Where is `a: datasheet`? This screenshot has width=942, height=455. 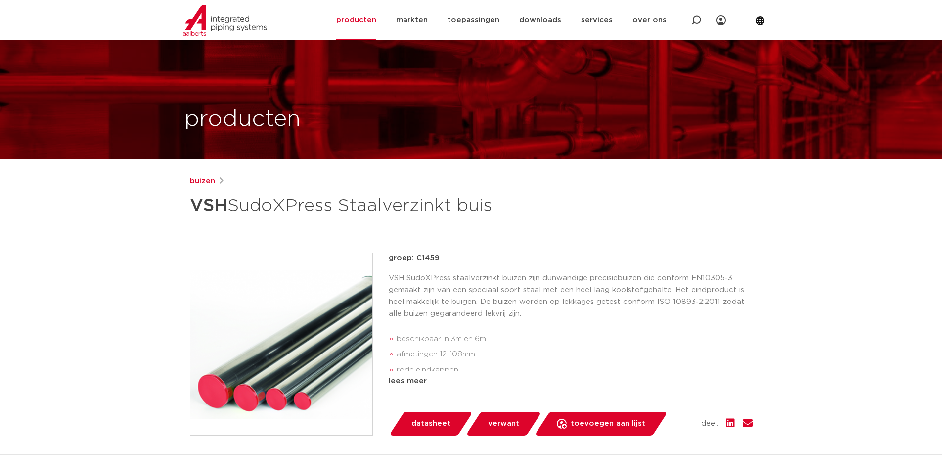 a: datasheet is located at coordinates (431, 423).